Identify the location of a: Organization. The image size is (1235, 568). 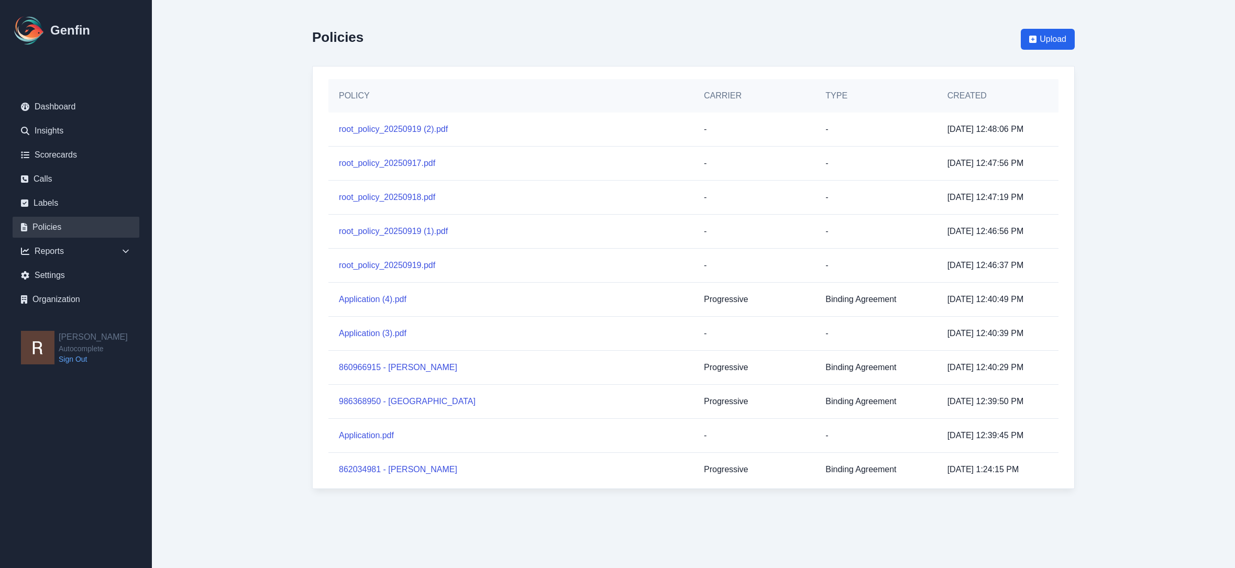
(76, 300).